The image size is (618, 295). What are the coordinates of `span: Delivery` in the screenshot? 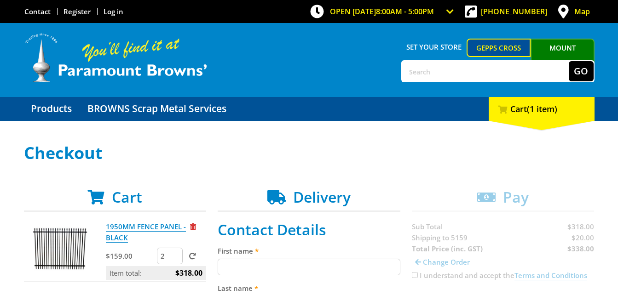 It's located at (322, 197).